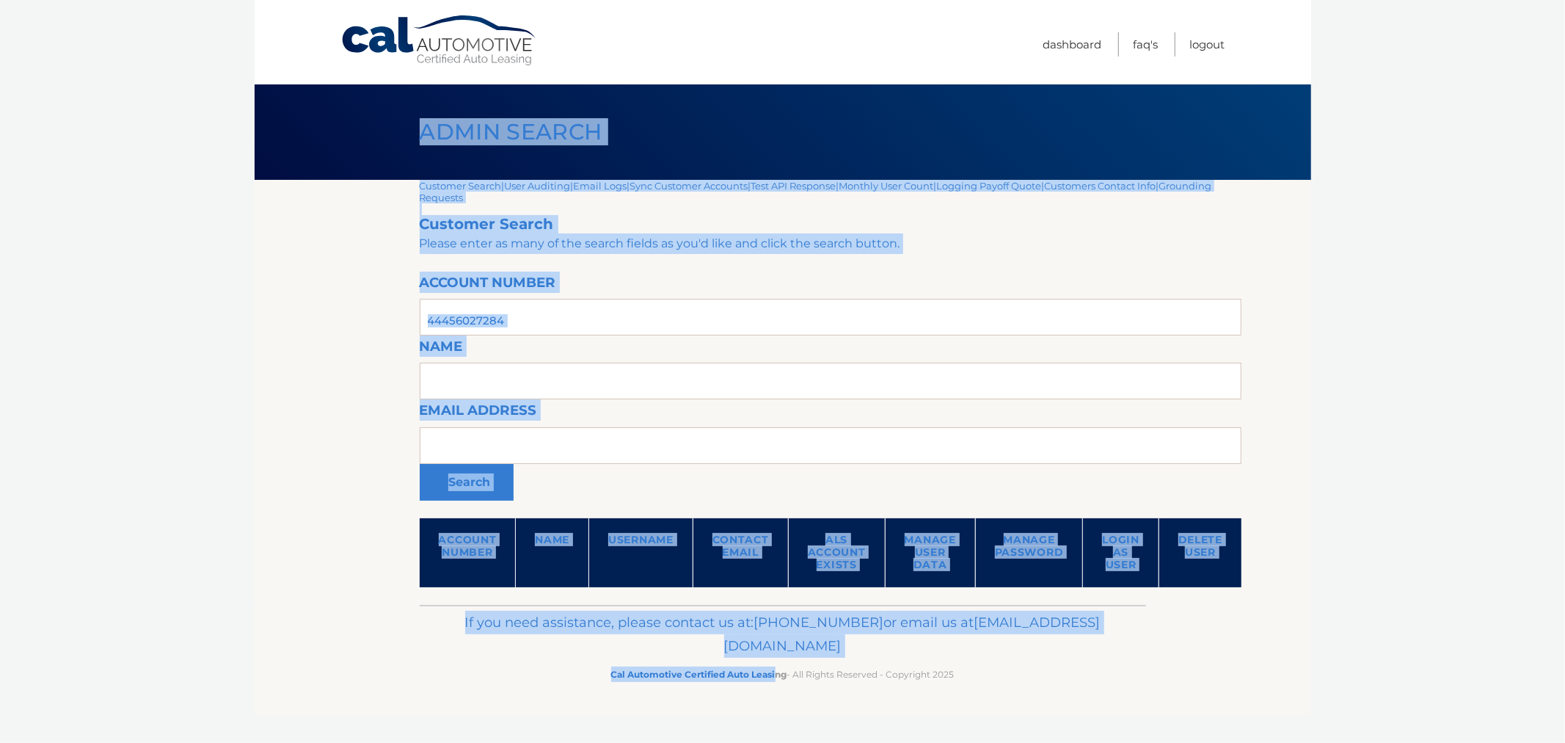 The image size is (1565, 743). I want to click on p: - All Rights Reserved - Copyright 2025, so click(783, 674).